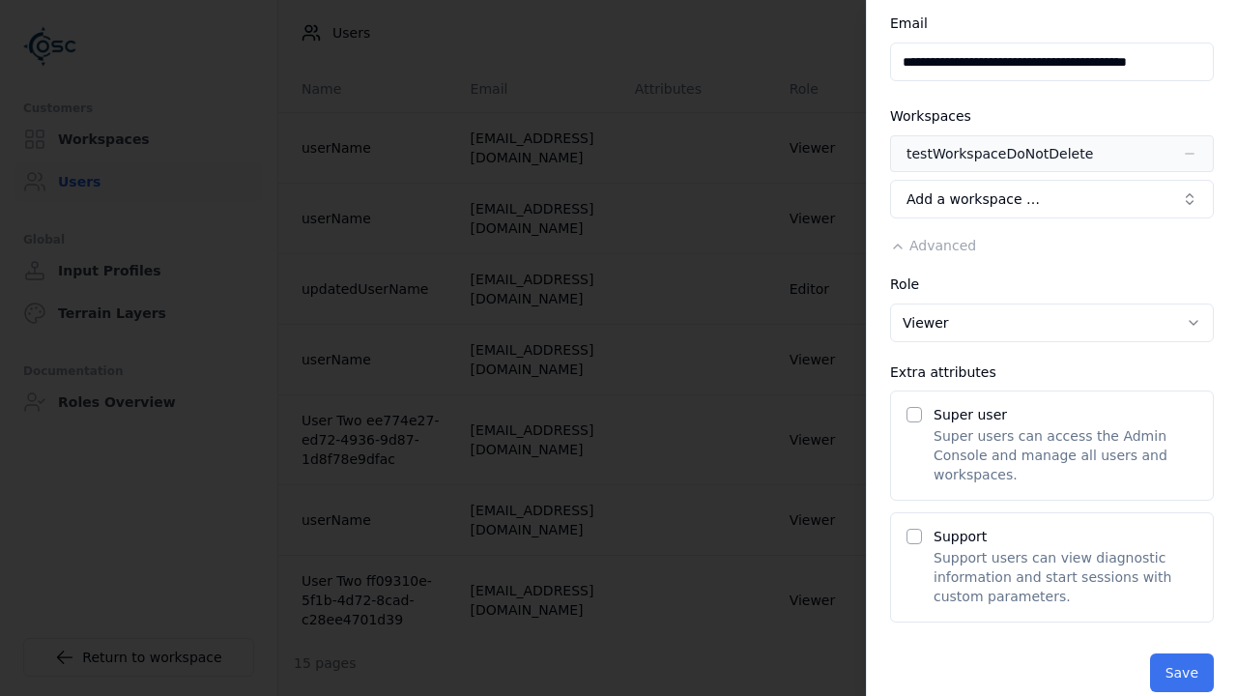  I want to click on p: Super users can access the Admin Console and manage all users and workspaces., so click(1065, 455).